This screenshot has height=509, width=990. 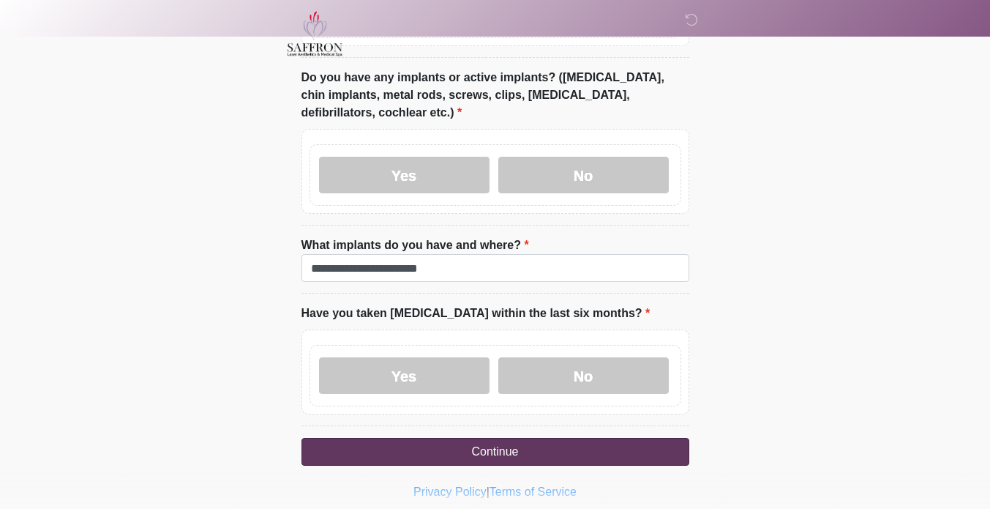 What do you see at coordinates (496, 452) in the screenshot?
I see `button: Continue` at bounding box center [496, 452].